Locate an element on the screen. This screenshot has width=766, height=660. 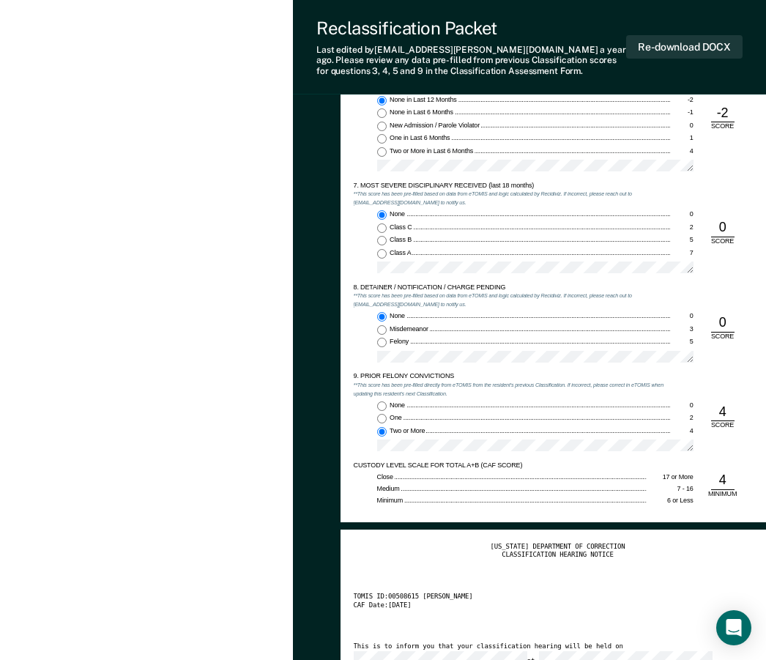
input: One2 is located at coordinates (382, 418).